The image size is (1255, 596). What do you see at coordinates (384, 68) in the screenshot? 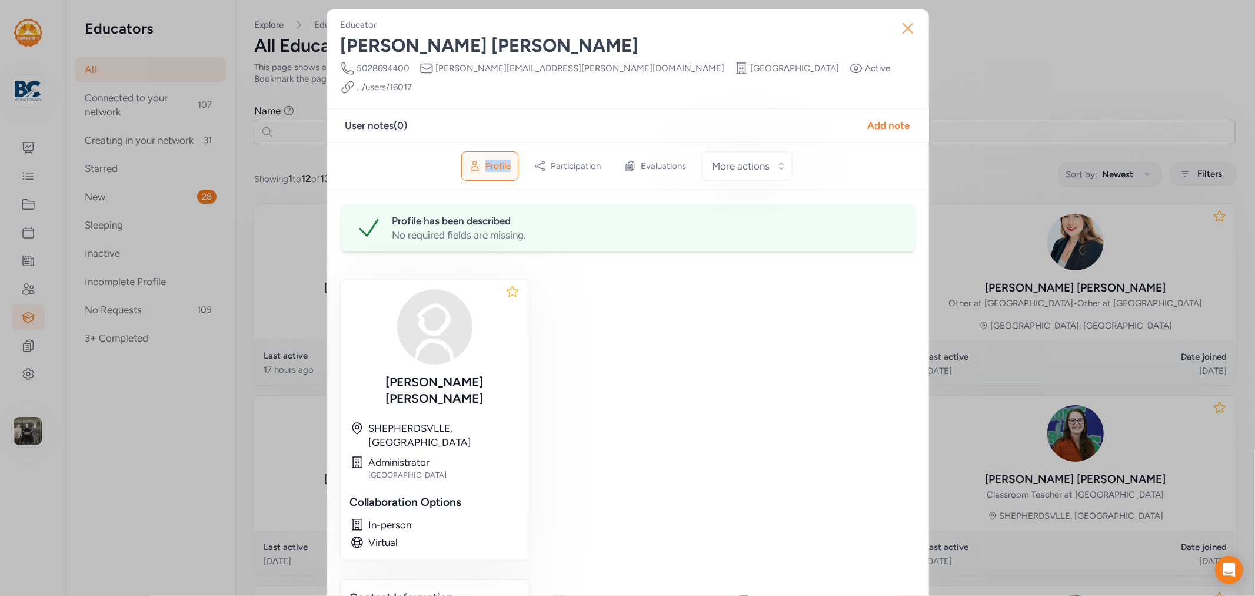
I see `span: 5028694400` at bounding box center [384, 68].